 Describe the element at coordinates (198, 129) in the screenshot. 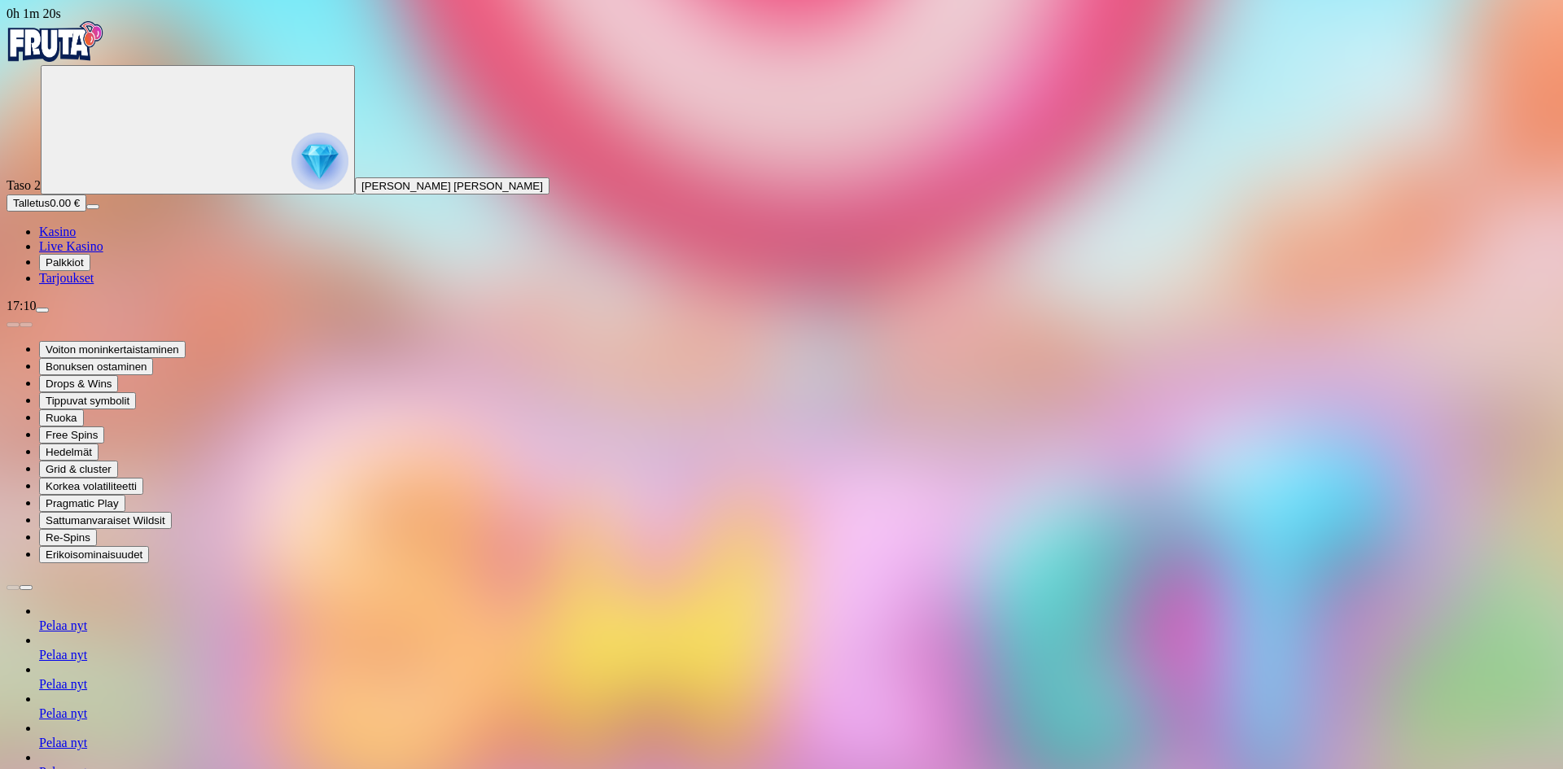

I see `button: reward progress` at that location.